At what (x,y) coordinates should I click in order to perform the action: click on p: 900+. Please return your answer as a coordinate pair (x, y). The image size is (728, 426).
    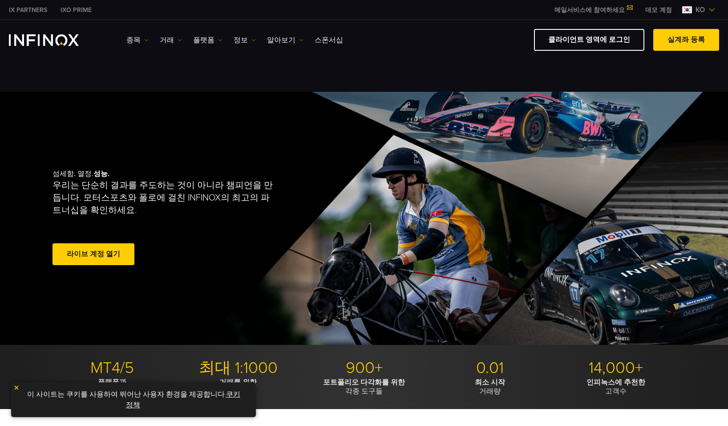
    Looking at the image, I should click on (364, 368).